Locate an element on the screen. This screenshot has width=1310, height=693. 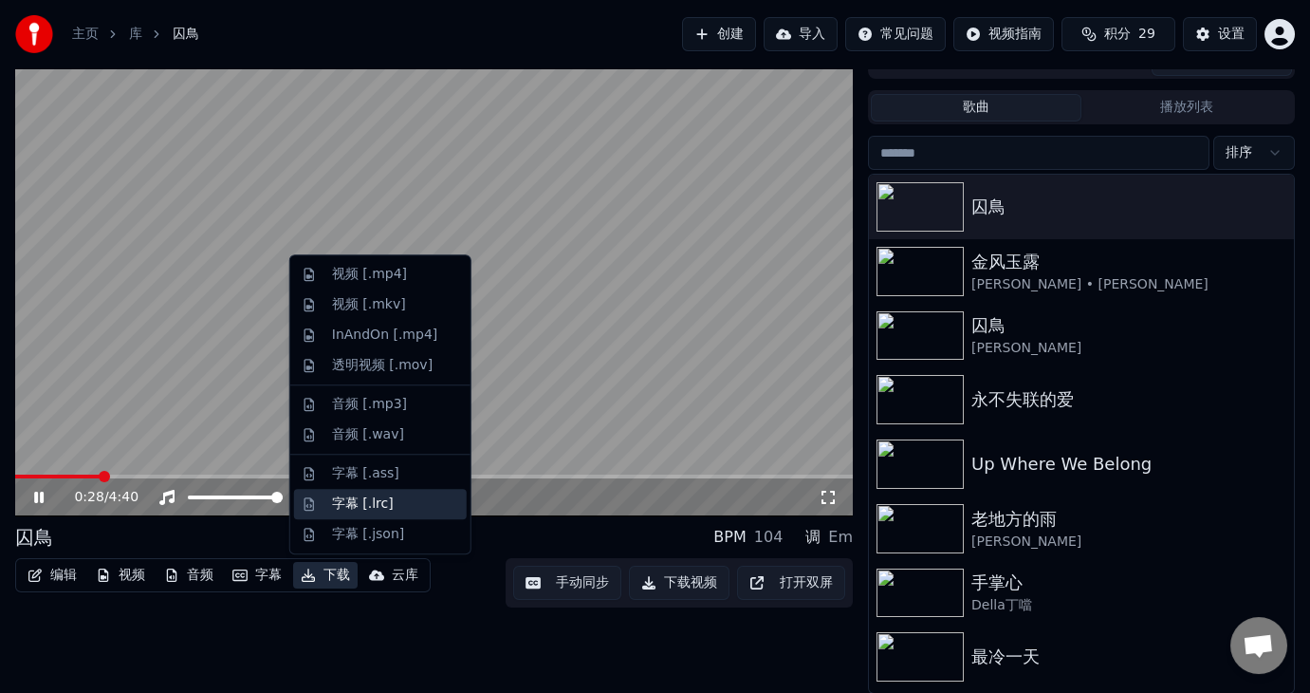
div: InAndOn [.mp4] is located at coordinates (385, 335).